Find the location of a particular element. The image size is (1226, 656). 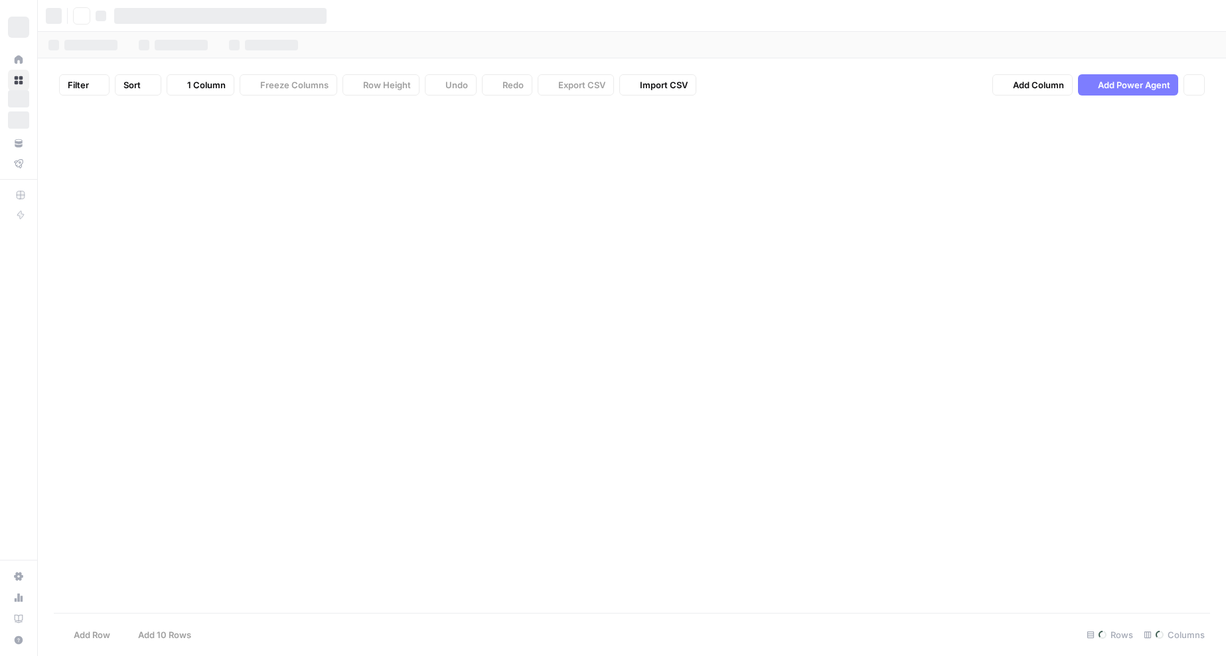

span: Import CSV is located at coordinates (664, 85).